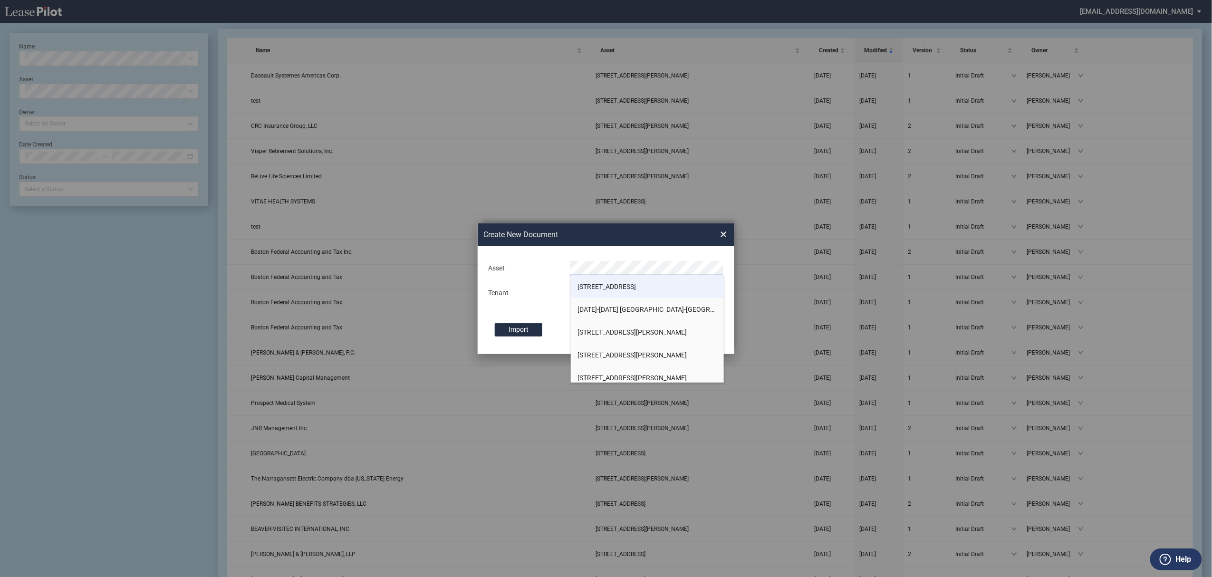 This screenshot has width=1212, height=577. Describe the element at coordinates (1183, 559) in the screenshot. I see `label: Help` at that location.